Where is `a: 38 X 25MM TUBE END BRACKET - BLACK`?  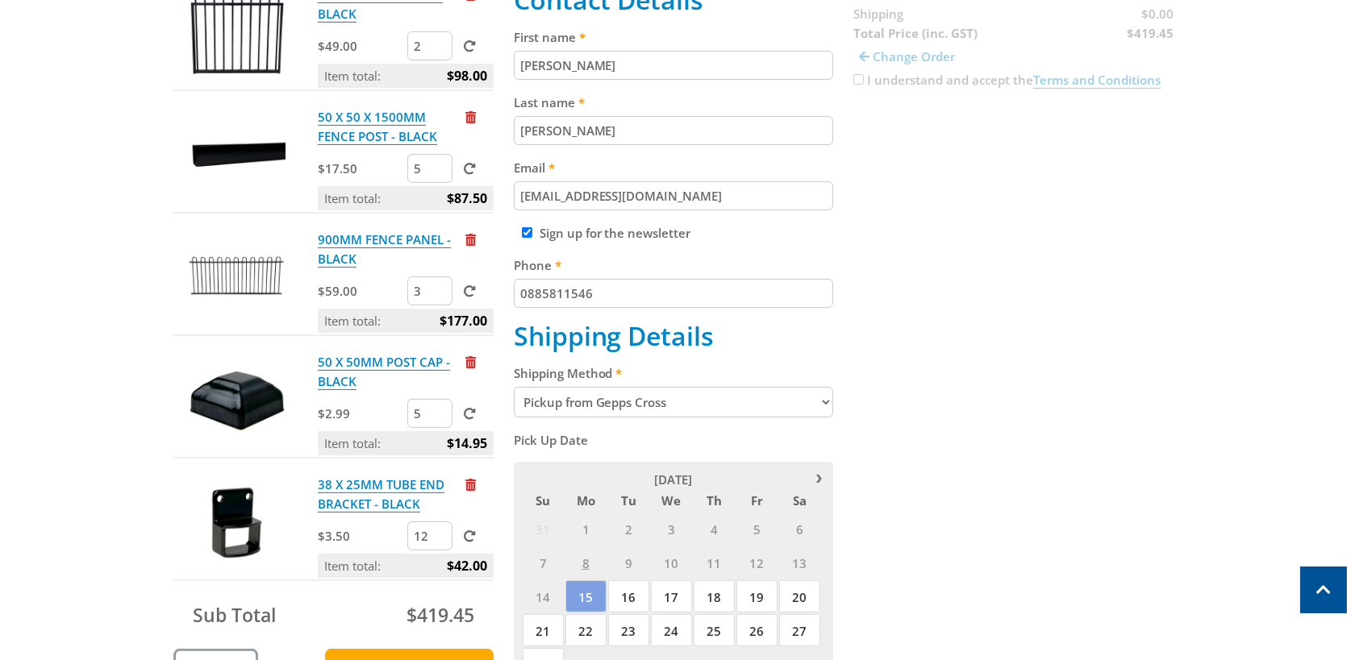
a: 38 X 25MM TUBE END BRACKET - BLACK is located at coordinates (381, 494).